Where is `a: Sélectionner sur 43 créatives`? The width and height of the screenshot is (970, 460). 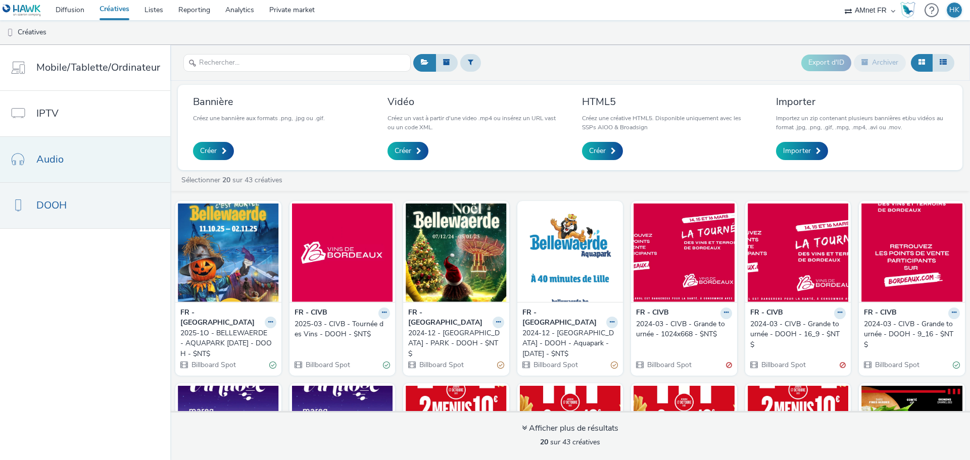
a: Sélectionner sur 43 créatives is located at coordinates (234, 180).